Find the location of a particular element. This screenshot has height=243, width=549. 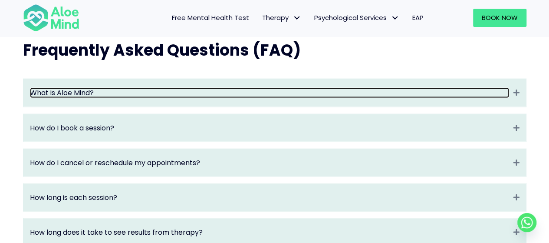

span: EAP is located at coordinates (418, 17).